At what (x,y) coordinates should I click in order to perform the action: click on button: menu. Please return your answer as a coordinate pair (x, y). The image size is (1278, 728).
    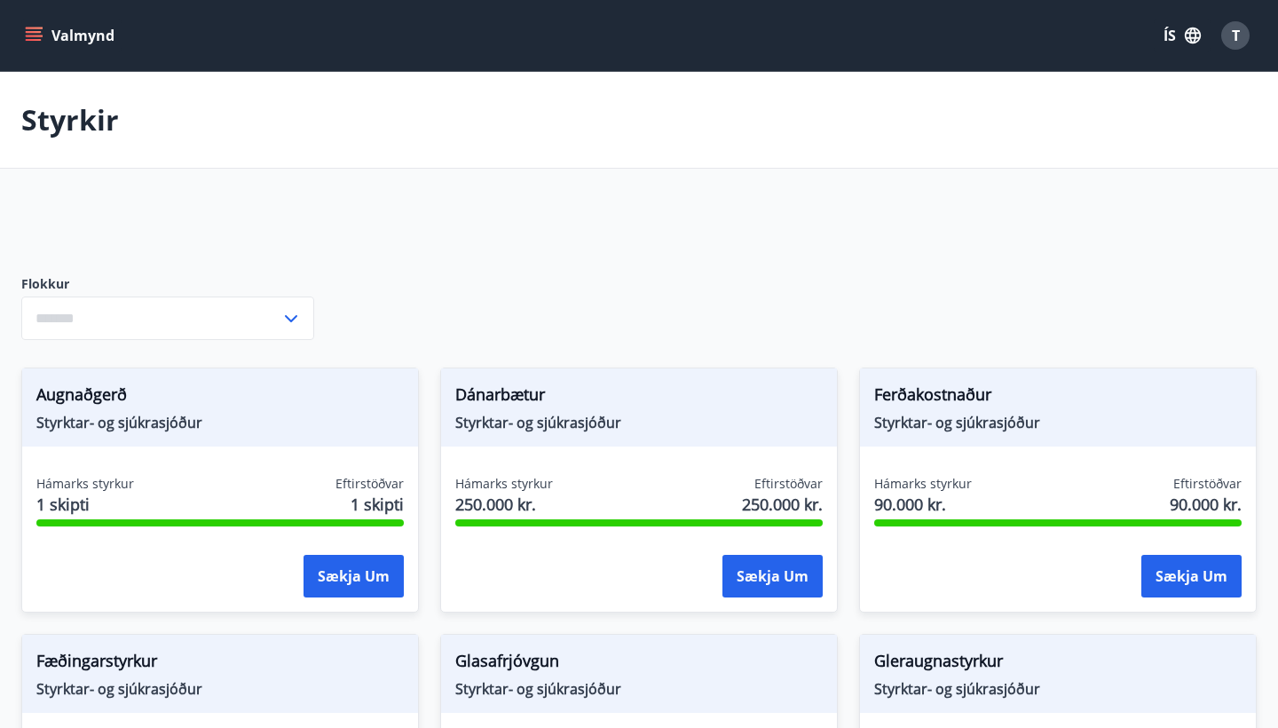
    Looking at the image, I should click on (71, 35).